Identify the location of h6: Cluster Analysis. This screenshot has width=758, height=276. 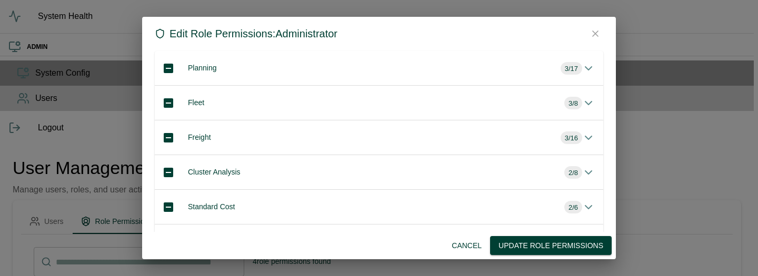
(374, 173).